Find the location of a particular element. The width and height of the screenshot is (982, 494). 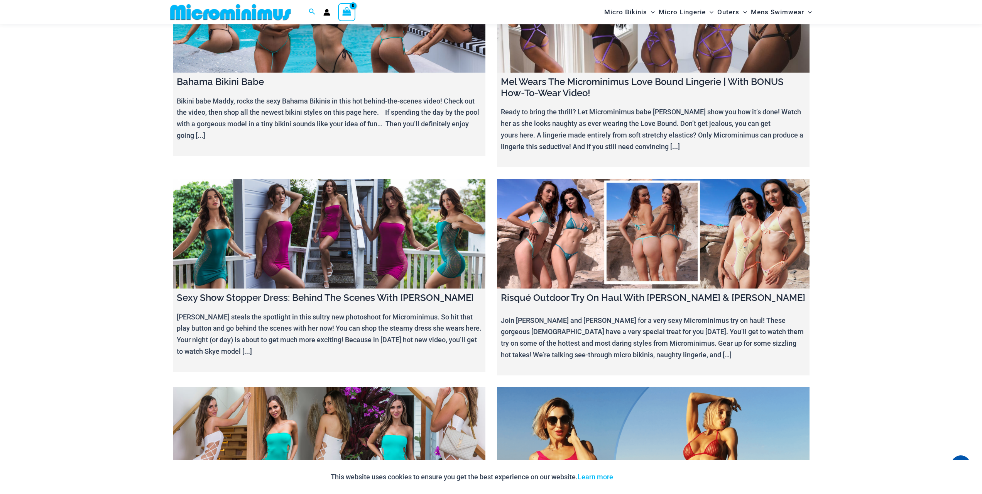

span: Micro Bikinis is located at coordinates (626, 12).